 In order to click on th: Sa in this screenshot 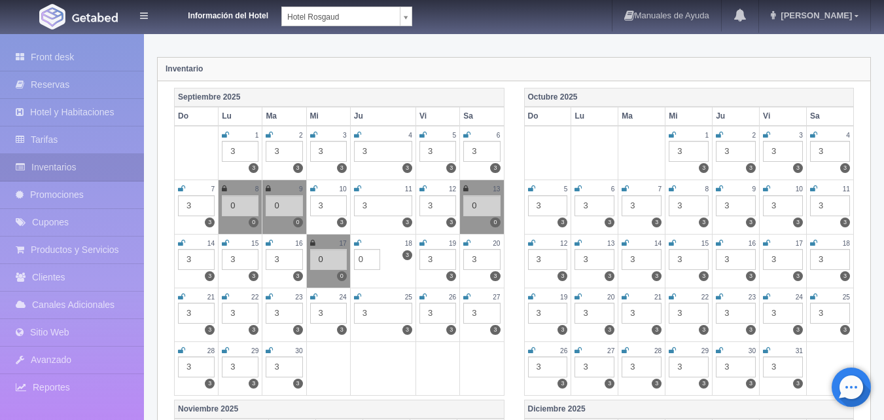, I will do `click(831, 116)`.